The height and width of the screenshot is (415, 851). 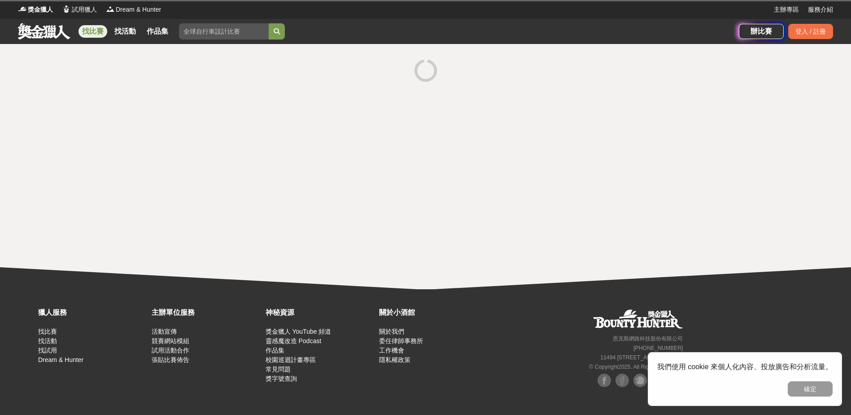 I want to click on div: 登入 / 註冊, so click(x=811, y=31).